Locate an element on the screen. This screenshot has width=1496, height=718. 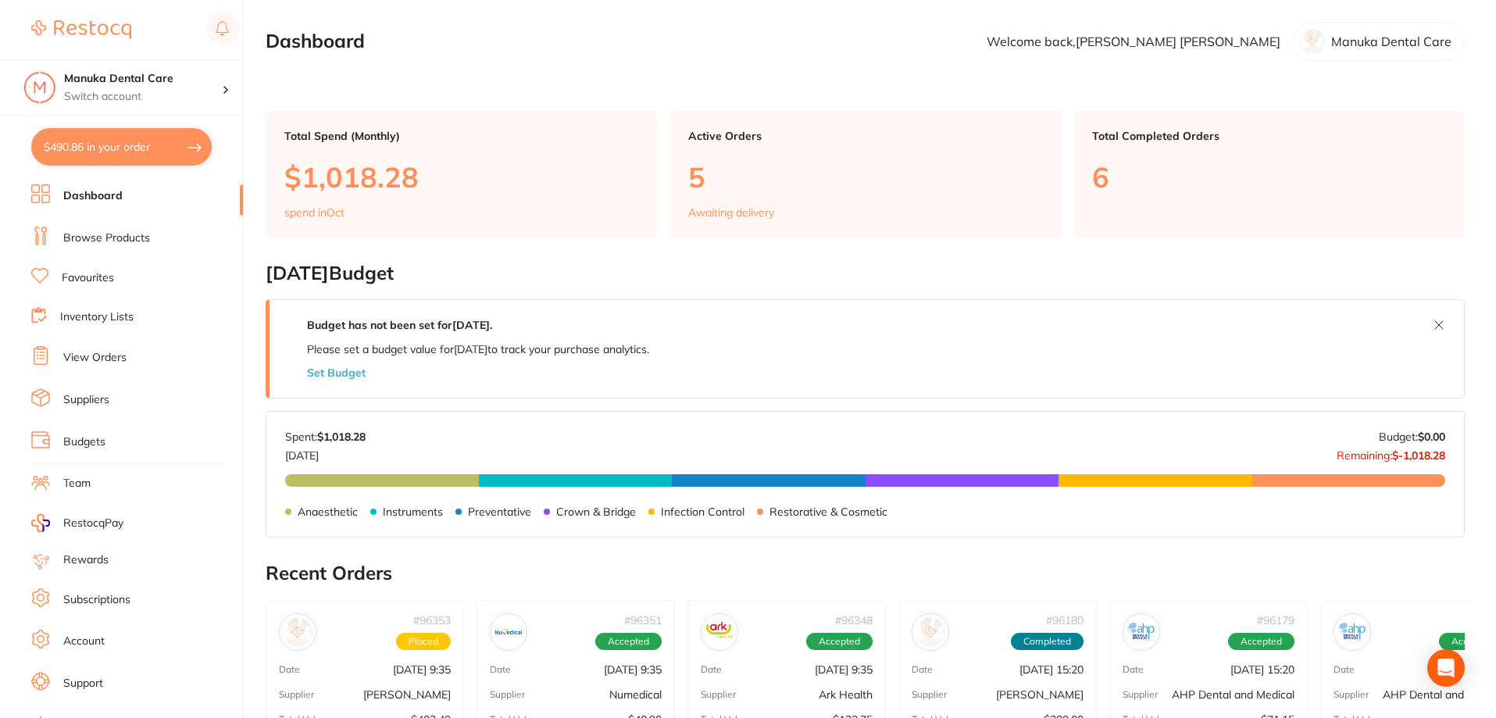
a: Total Completed Orders6 is located at coordinates (1268, 174).